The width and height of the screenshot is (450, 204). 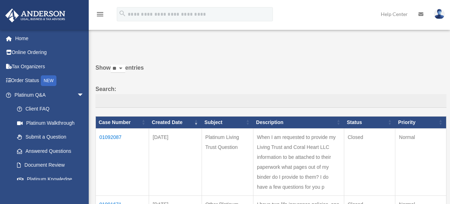 I want to click on input: Search:, so click(x=271, y=101).